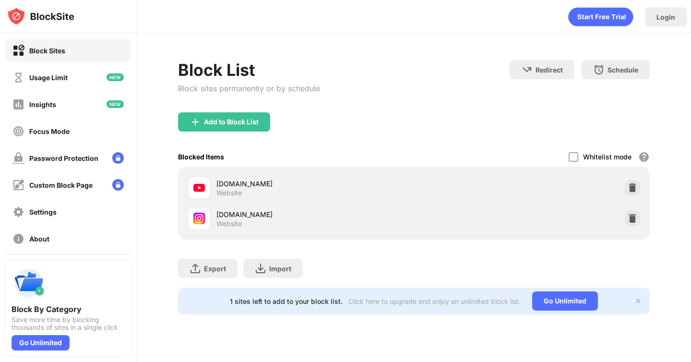 The width and height of the screenshot is (691, 362). Describe the element at coordinates (249, 88) in the screenshot. I see `div: Block sites permanently or by schedule` at that location.